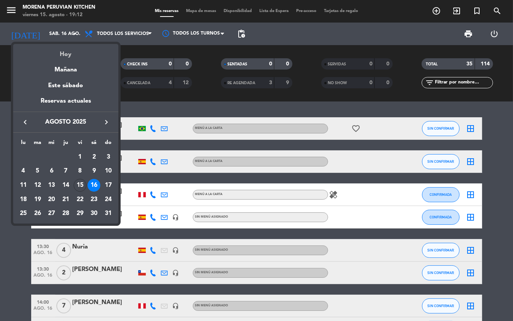 The height and width of the screenshot is (321, 513). Describe the element at coordinates (38, 185) in the screenshot. I see `td: 12 de agosto de 2025` at that location.